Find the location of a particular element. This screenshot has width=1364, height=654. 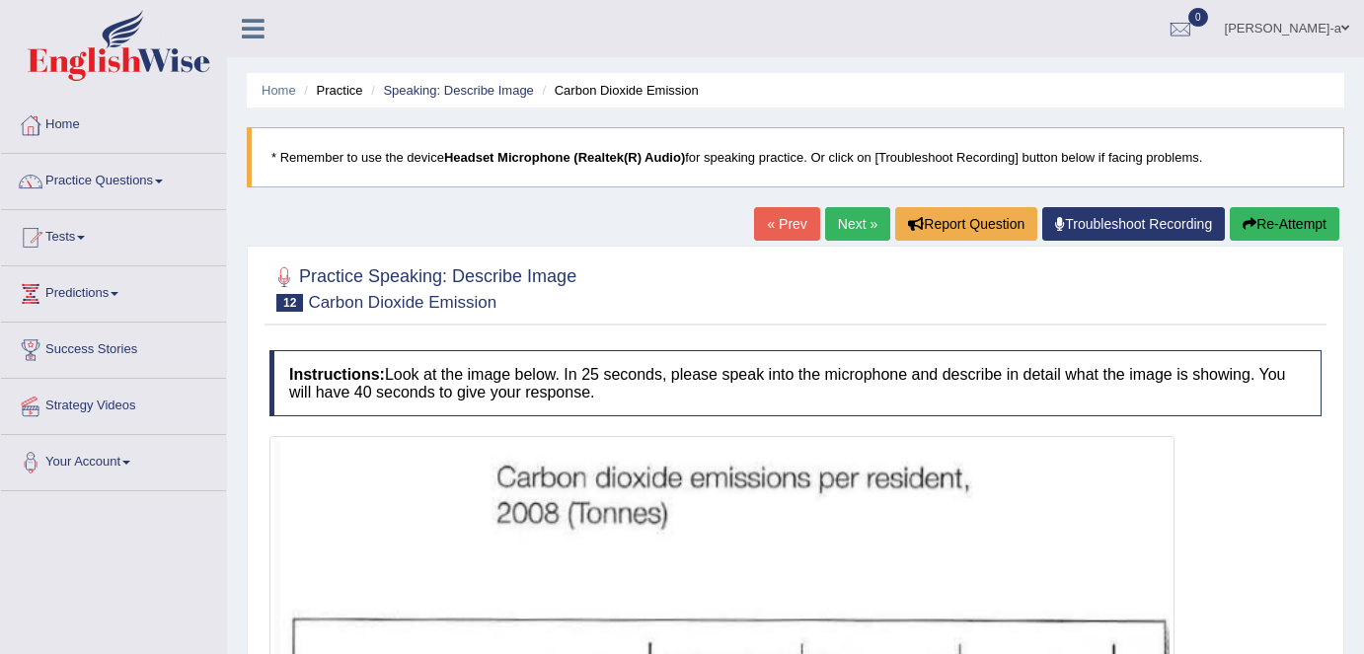

button: Report Question is located at coordinates (966, 224).